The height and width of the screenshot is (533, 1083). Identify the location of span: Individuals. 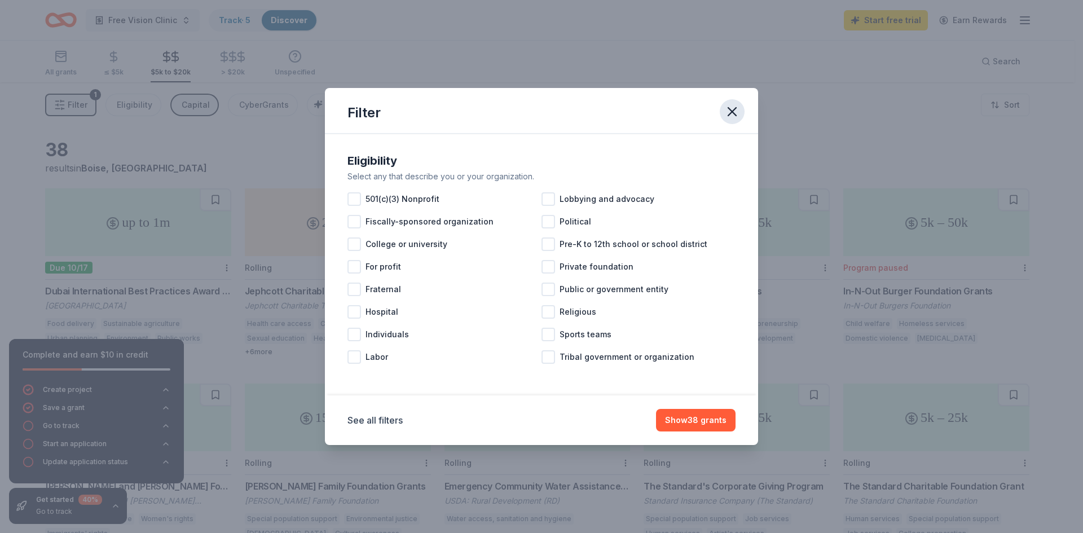
(387, 334).